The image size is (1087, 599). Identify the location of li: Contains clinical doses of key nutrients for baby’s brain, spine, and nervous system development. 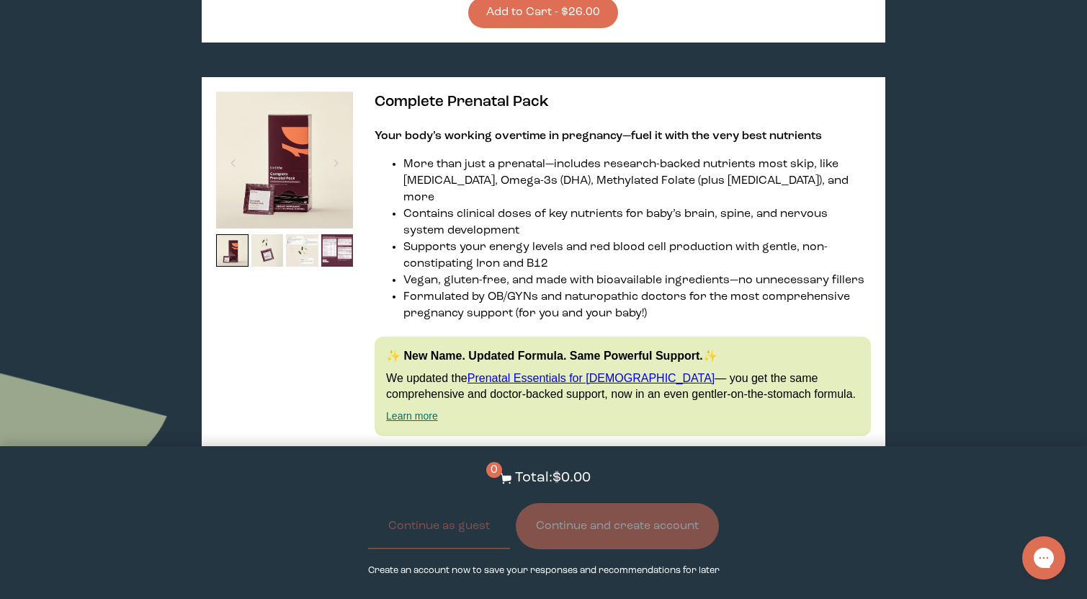
(637, 223).